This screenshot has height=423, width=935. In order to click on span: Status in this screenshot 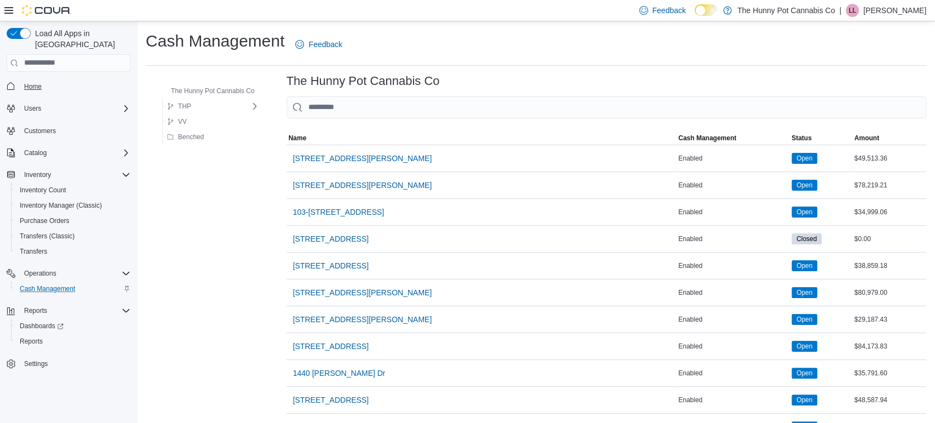, I will do `click(801, 138)`.